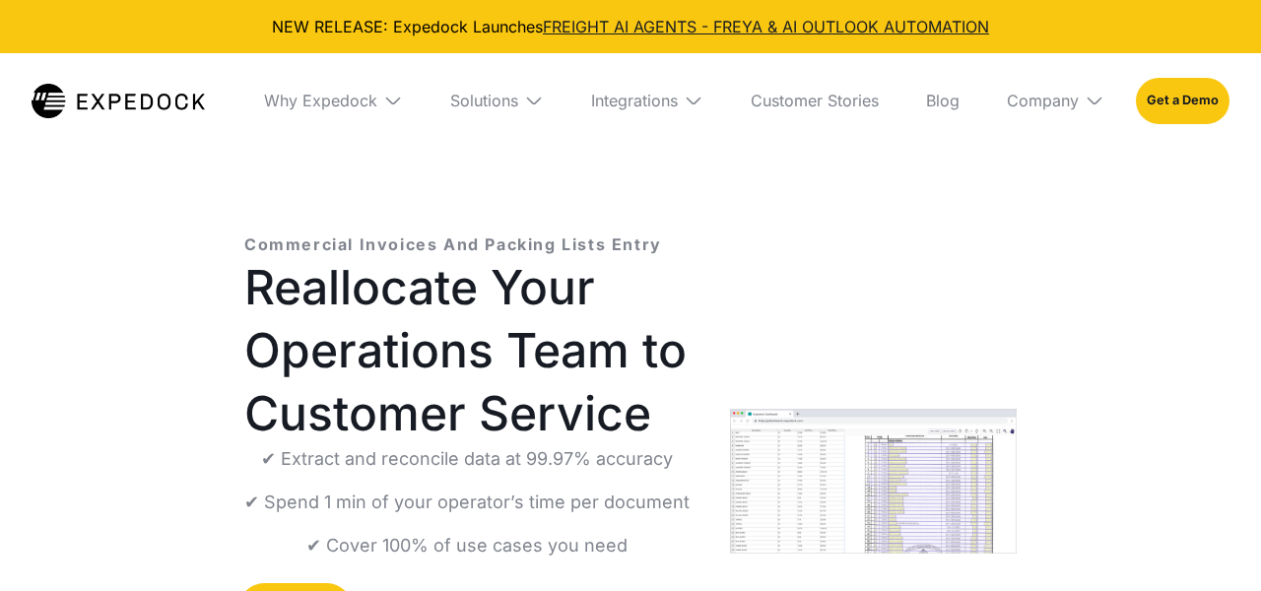 The image size is (1261, 591). Describe the element at coordinates (815, 100) in the screenshot. I see `a: Customer Stories` at that location.